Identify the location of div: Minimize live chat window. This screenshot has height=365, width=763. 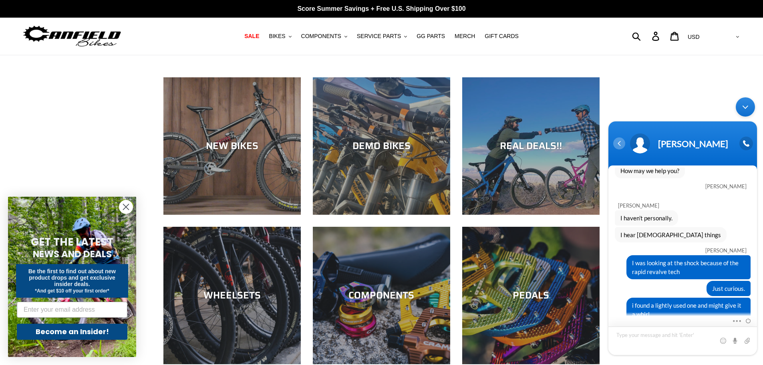
(141, 14).